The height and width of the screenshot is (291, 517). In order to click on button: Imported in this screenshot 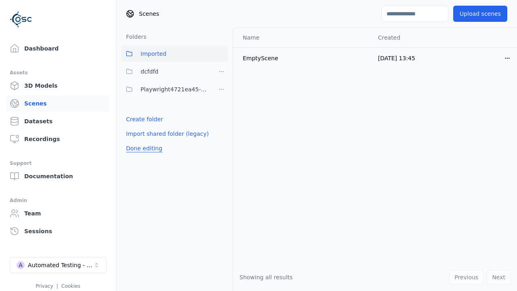, I will do `click(175, 54)`.